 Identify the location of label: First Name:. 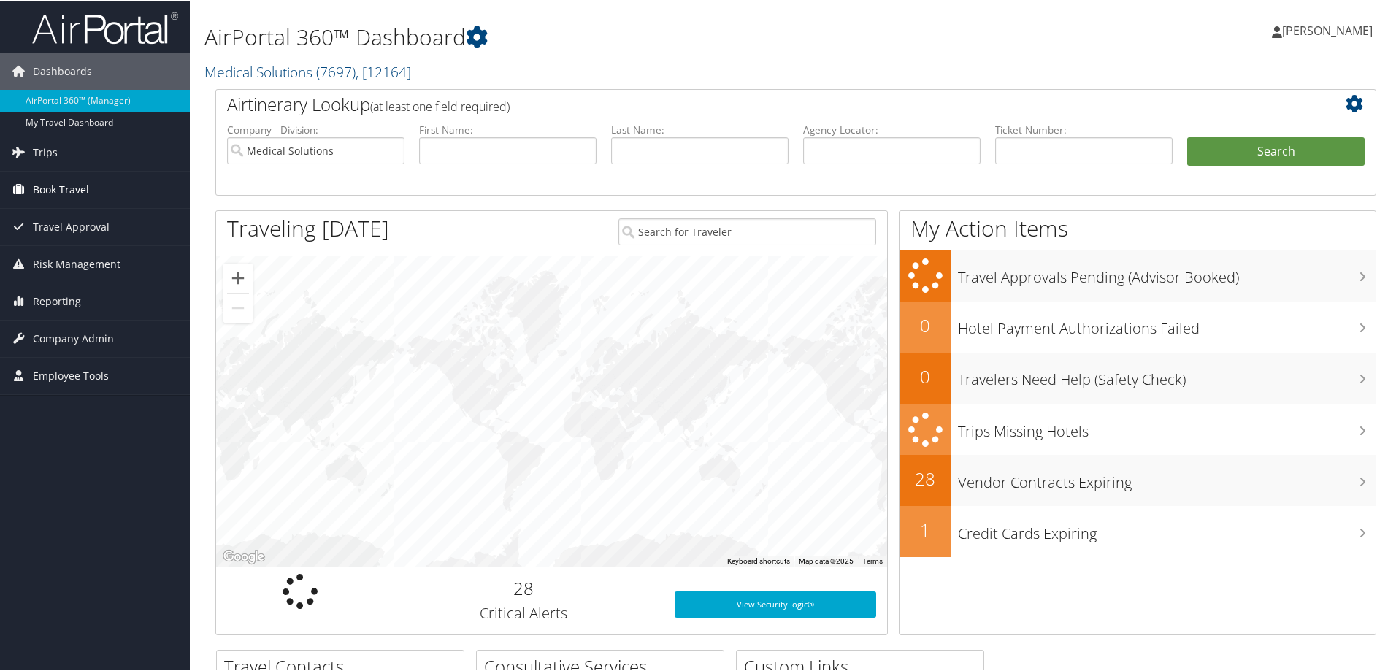
(508, 129).